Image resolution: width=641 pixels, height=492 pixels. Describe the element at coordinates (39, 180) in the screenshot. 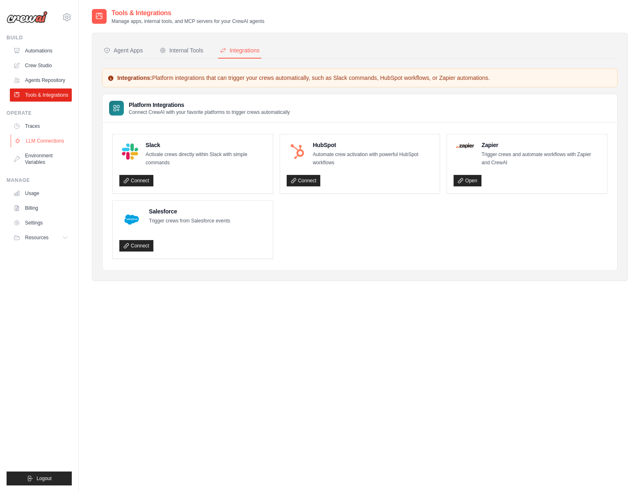

I see `div: Manage` at that location.